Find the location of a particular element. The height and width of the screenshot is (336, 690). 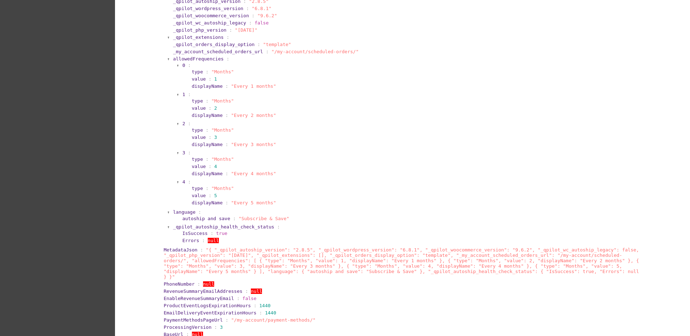

span: EnableRevenueSummaryEmail is located at coordinates (199, 298).